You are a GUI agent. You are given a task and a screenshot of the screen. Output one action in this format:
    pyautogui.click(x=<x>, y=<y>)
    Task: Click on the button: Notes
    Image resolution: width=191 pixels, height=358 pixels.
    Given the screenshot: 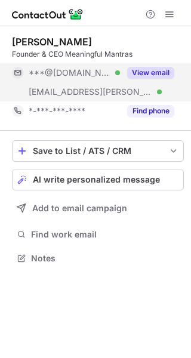 What is the action you would take?
    pyautogui.click(x=98, y=258)
    